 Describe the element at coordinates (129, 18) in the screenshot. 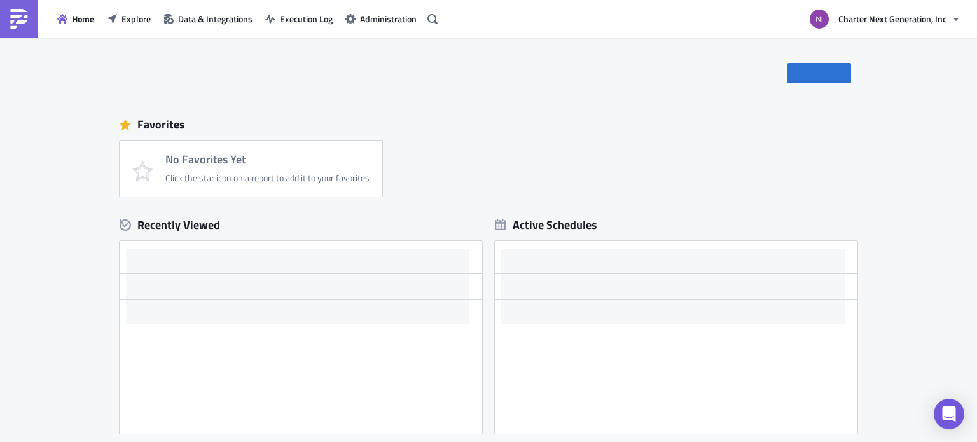

I see `button: Explore` at that location.